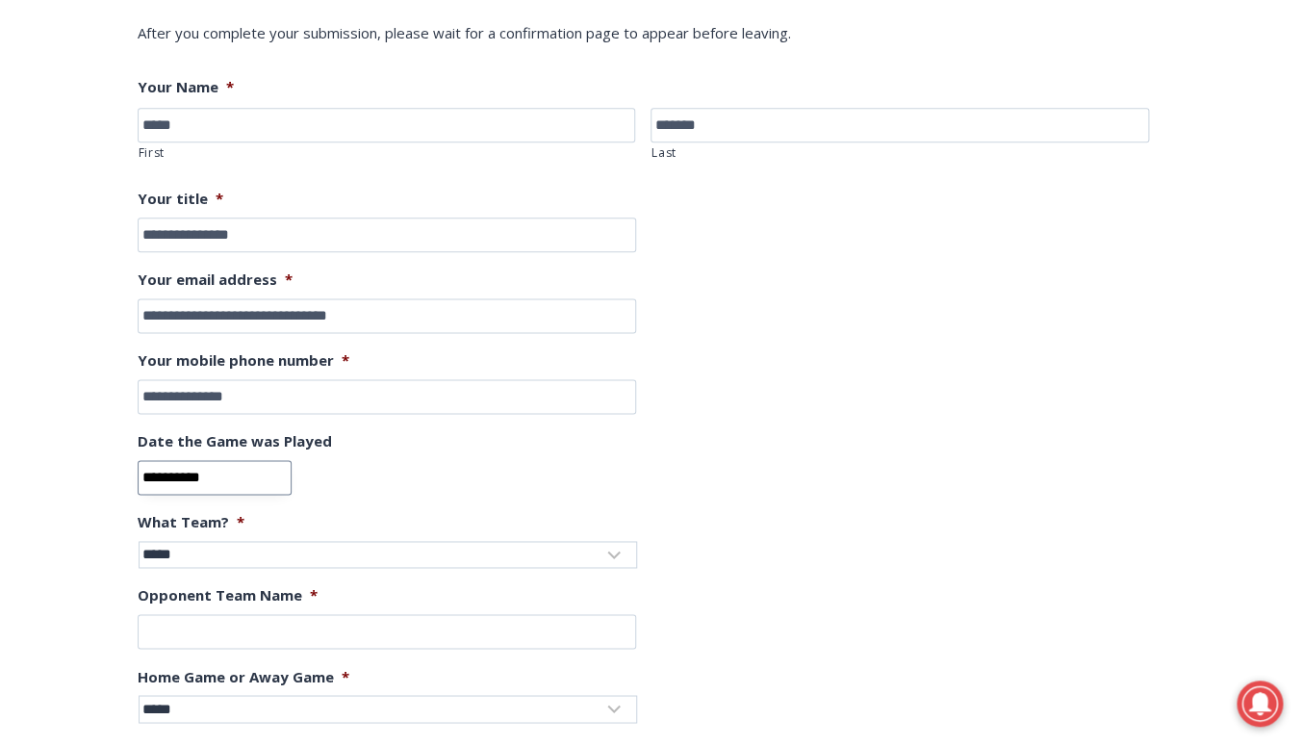  I want to click on div: "I learned about the history of a place I’d honestly never considered even as a resident of [GEOG..., so click(698, 93).